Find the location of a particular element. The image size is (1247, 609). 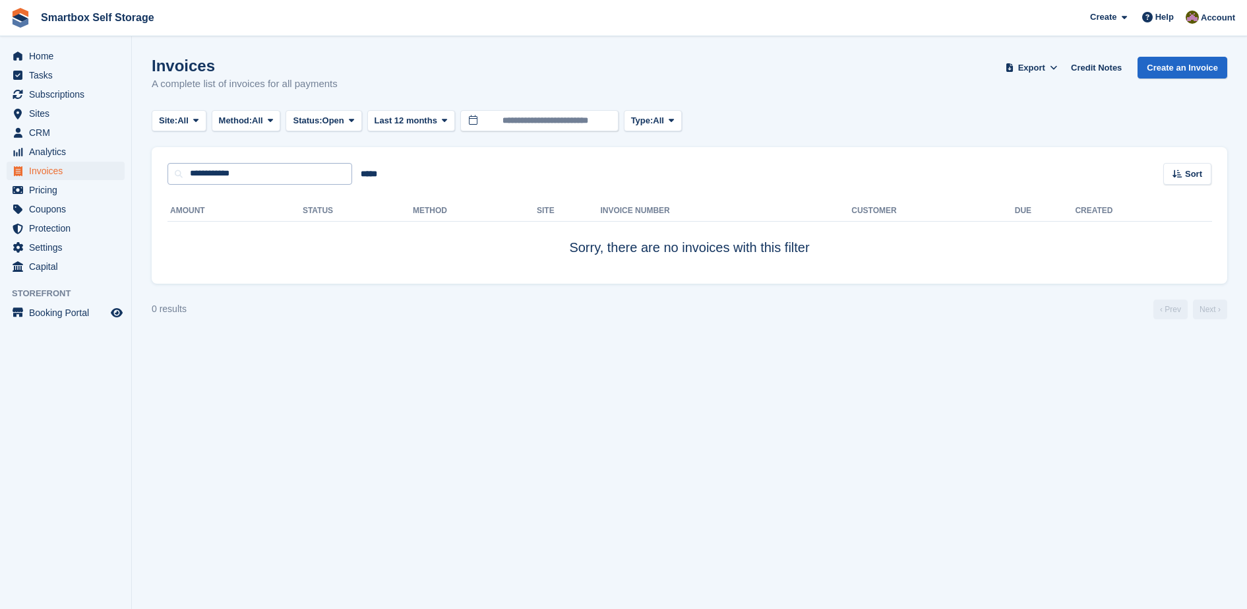

a: Next is located at coordinates (1210, 309).